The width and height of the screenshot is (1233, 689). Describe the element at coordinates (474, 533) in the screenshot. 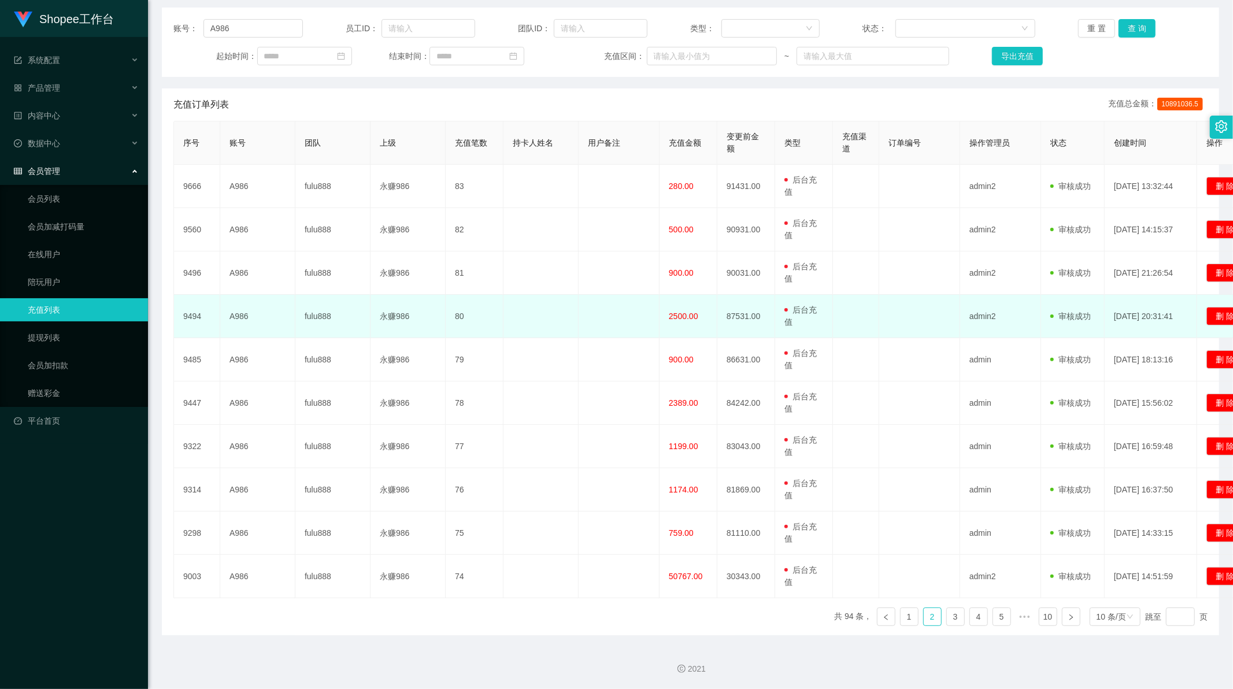

I see `td: 75` at that location.